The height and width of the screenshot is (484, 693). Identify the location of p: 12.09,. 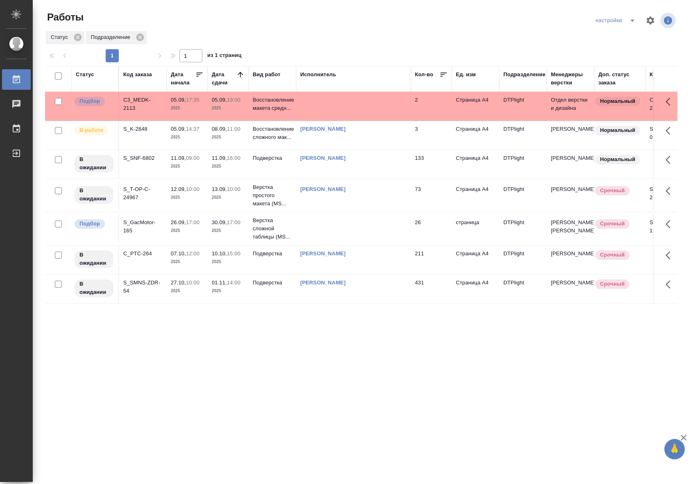
(178, 189).